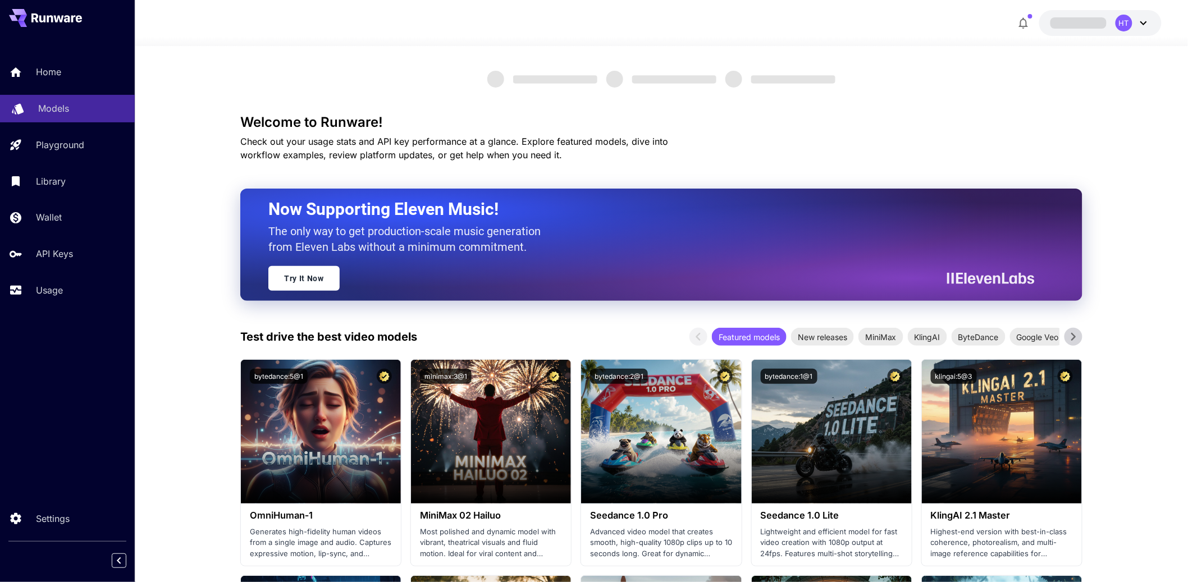 This screenshot has width=1188, height=582. I want to click on p: The only way to get production-scale music generation from Eleven Labs without a minimum commitment., so click(409, 239).